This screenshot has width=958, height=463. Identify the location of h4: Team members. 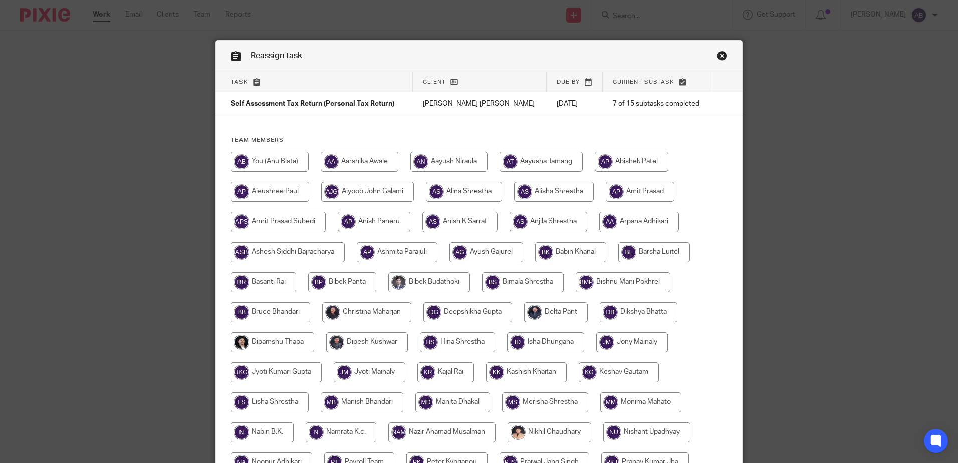
(479, 140).